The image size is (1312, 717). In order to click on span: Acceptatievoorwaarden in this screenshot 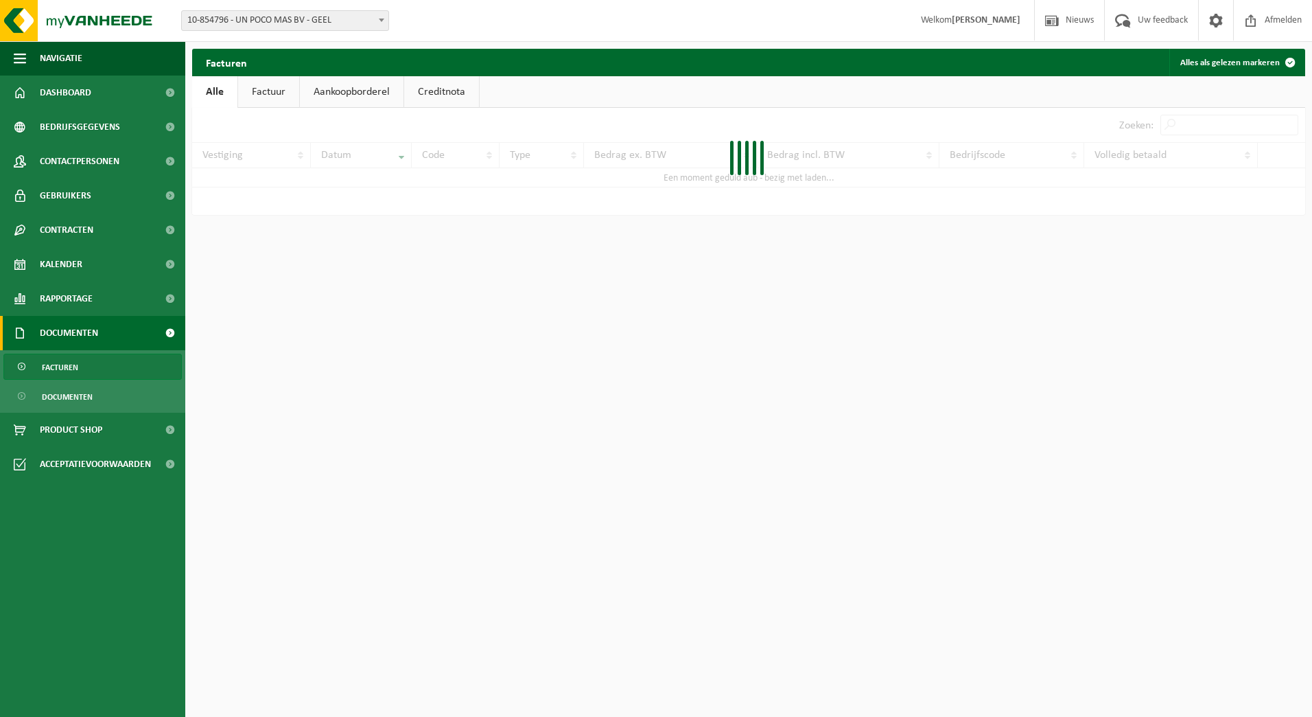, I will do `click(95, 464)`.